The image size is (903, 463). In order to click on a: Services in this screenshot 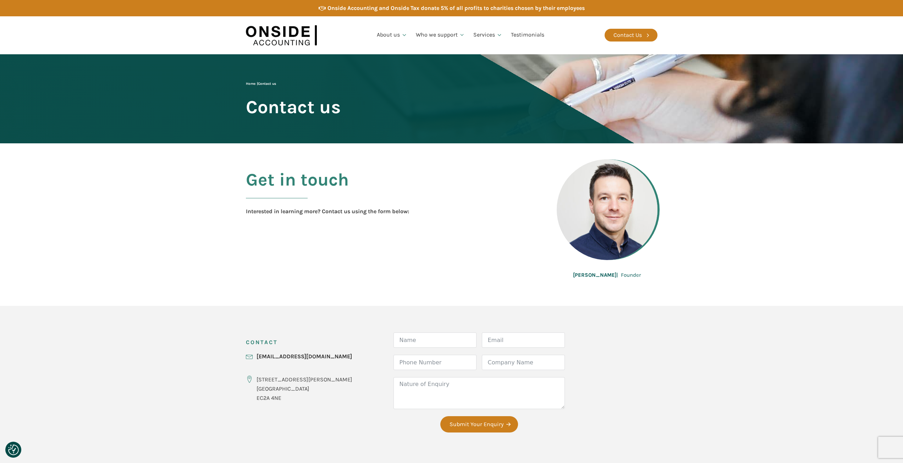, I will do `click(488, 35)`.